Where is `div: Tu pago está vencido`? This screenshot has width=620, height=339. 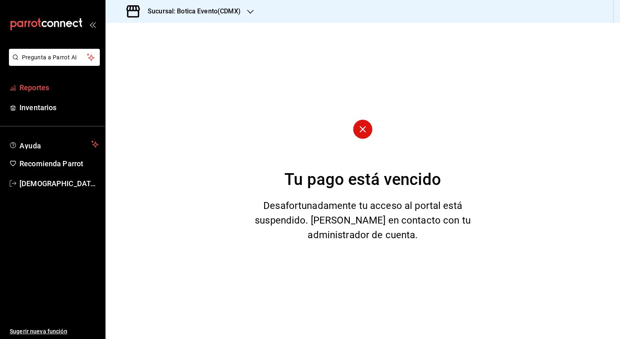
div: Tu pago está vencido is located at coordinates (363, 179).